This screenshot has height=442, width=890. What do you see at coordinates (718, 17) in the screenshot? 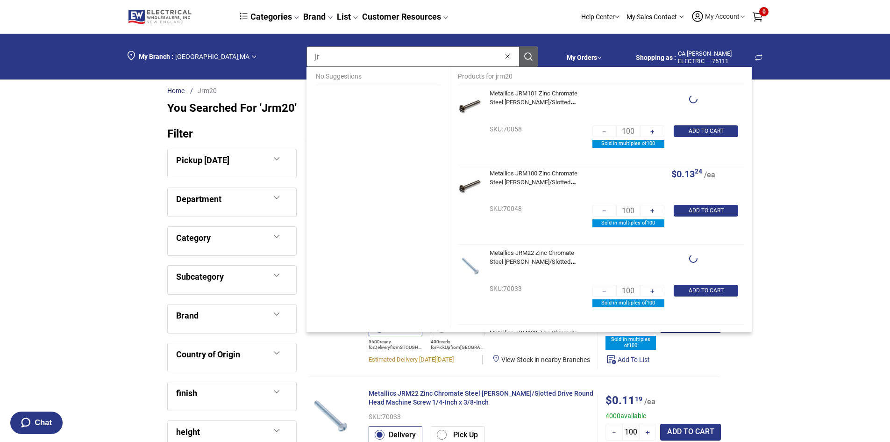
I see `button: My Account` at bounding box center [718, 17].